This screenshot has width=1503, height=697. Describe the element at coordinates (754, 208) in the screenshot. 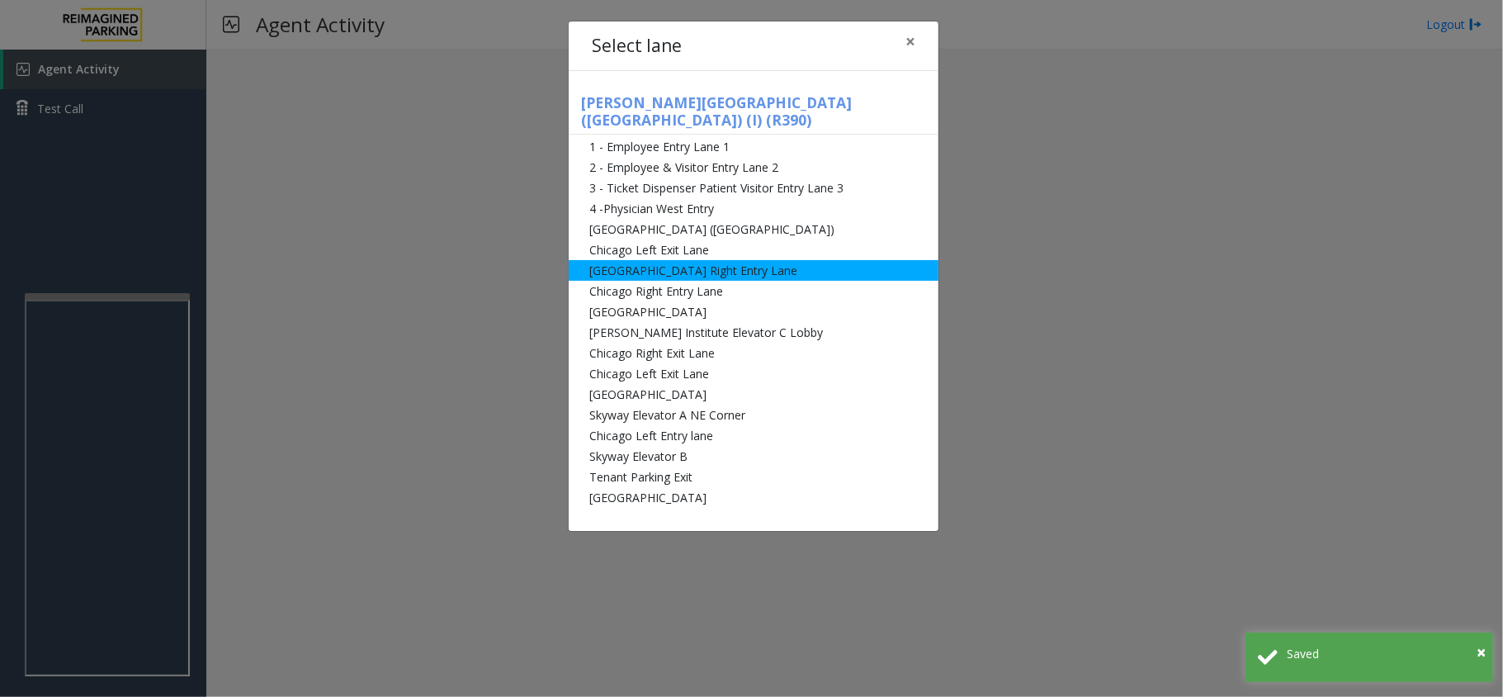

I see `li: 4 -Physician West Entry` at that location.